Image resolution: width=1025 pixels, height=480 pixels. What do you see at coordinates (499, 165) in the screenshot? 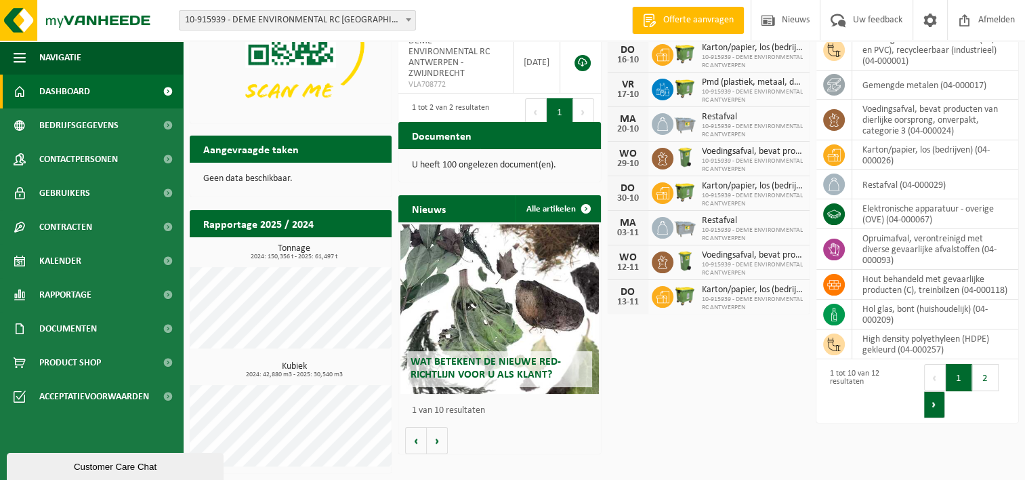
I see `p: U heeft 100 ongelezen document(en).` at bounding box center [499, 165].